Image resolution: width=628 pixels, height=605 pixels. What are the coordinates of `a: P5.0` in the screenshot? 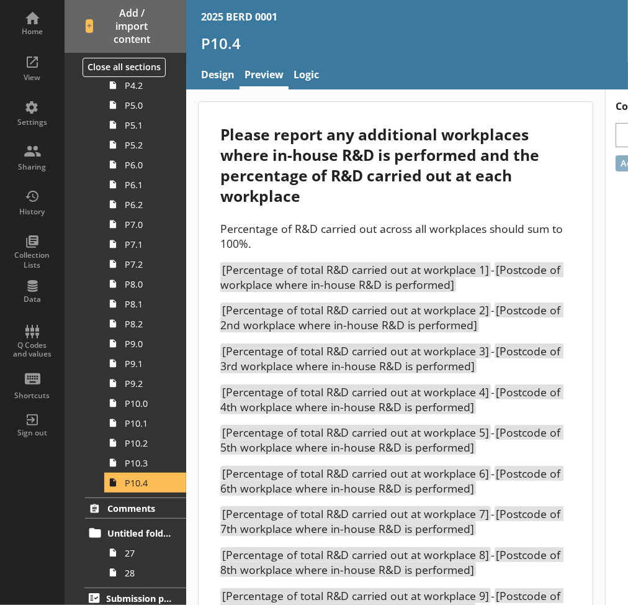 It's located at (145, 105).